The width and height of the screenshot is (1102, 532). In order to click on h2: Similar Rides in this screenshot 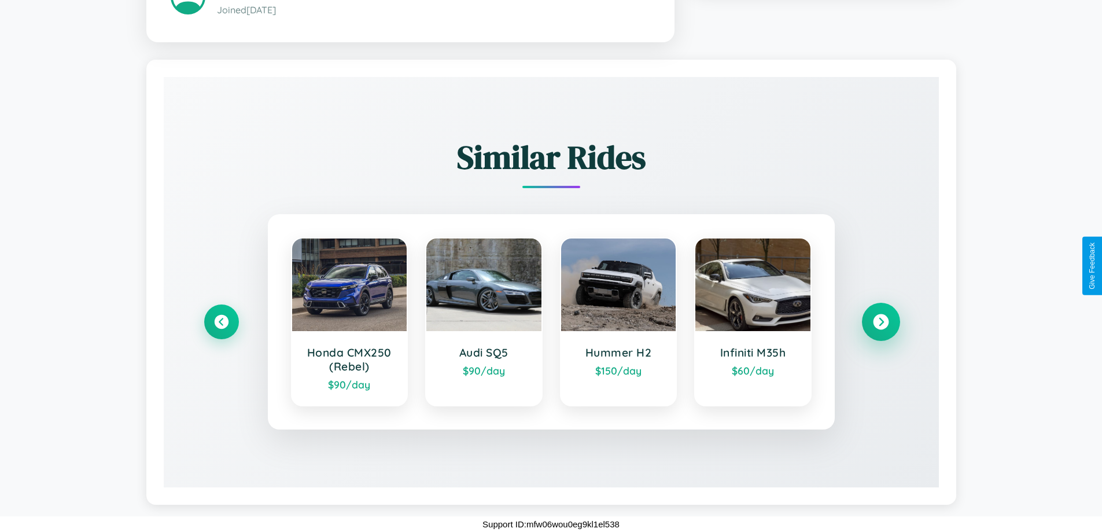, I will do `click(551, 157)`.